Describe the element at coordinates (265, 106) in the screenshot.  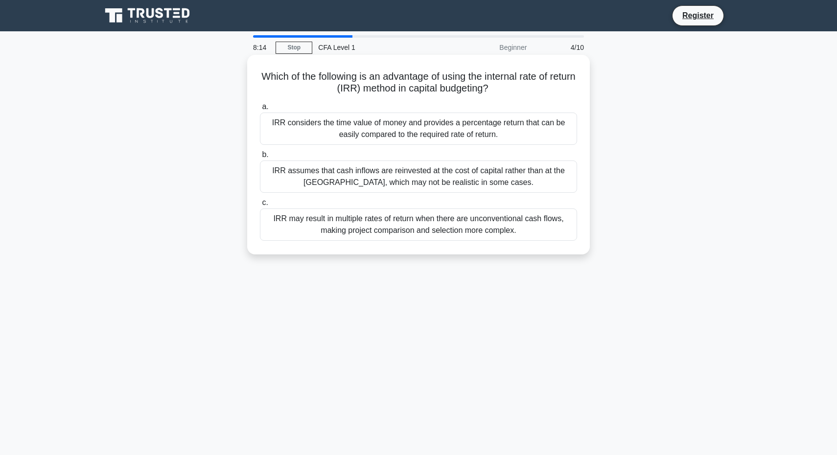
I see `span: a.` at that location.